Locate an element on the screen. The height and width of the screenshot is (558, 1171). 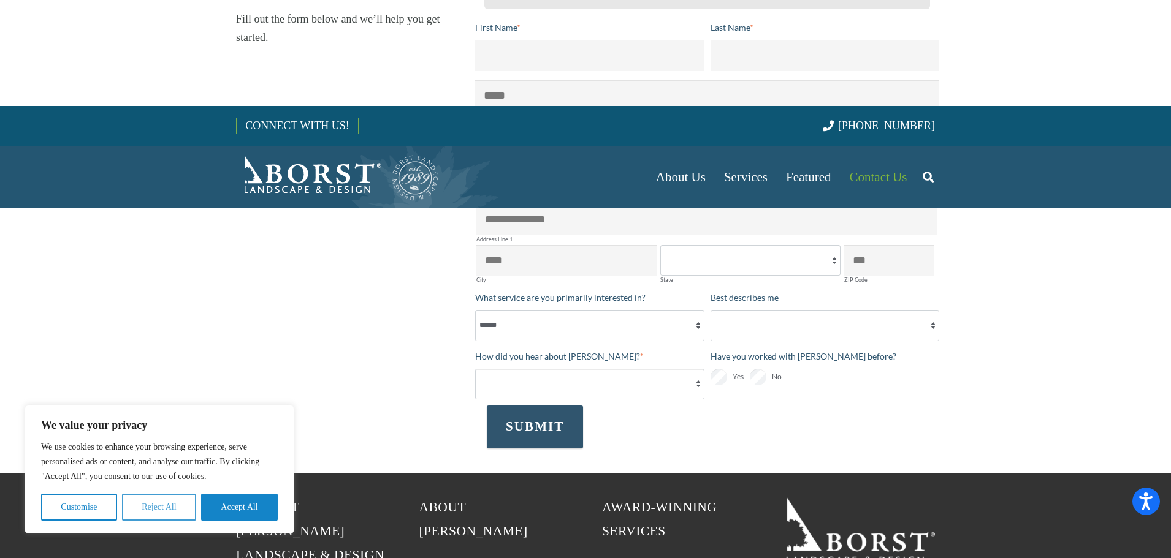
div: We value your privacy is located at coordinates (159, 470).